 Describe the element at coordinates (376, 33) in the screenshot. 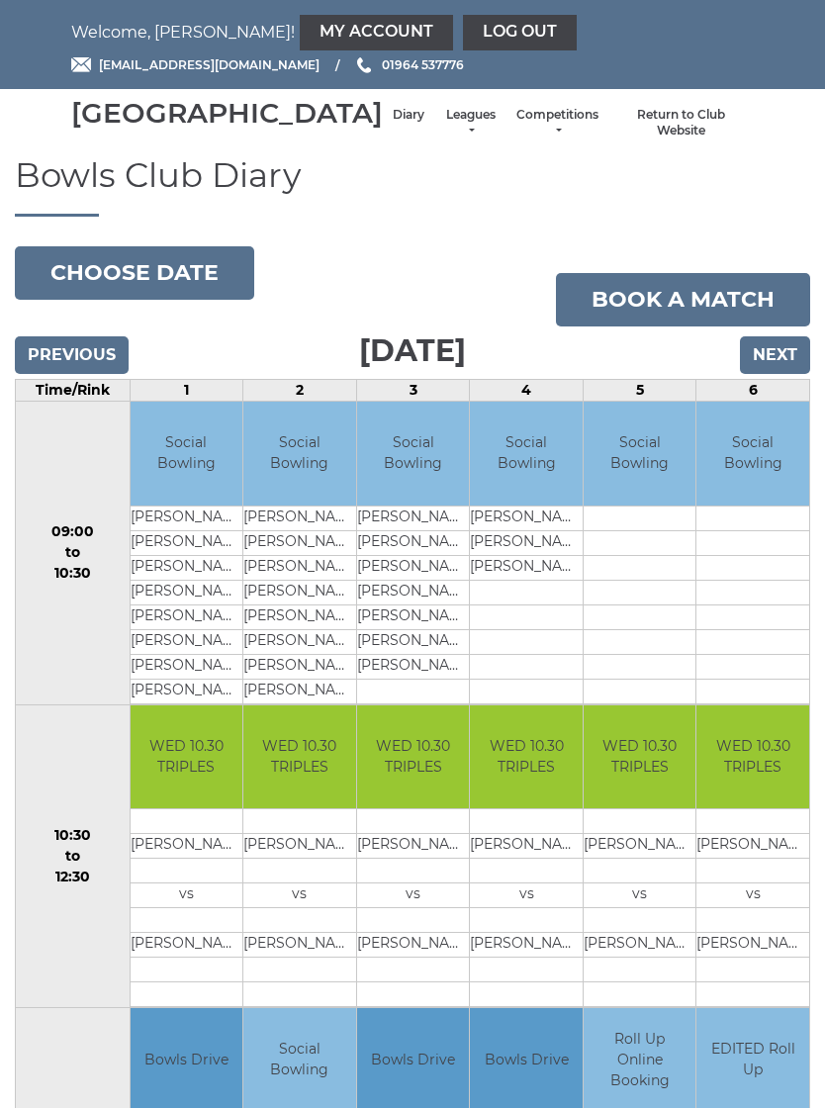

I see `a: My Account` at that location.